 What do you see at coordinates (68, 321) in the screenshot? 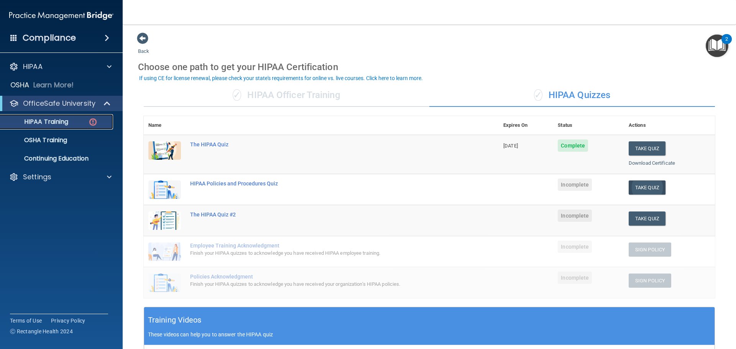
I see `a: Privacy Policy` at bounding box center [68, 321].